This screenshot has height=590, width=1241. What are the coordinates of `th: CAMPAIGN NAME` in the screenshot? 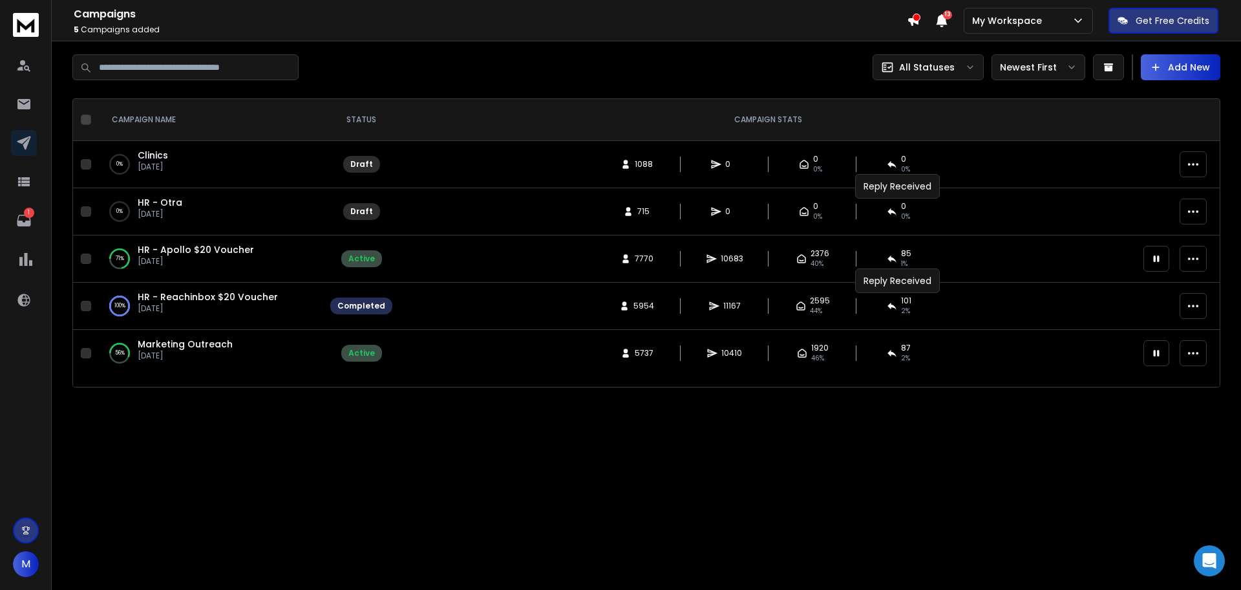 It's located at (209, 120).